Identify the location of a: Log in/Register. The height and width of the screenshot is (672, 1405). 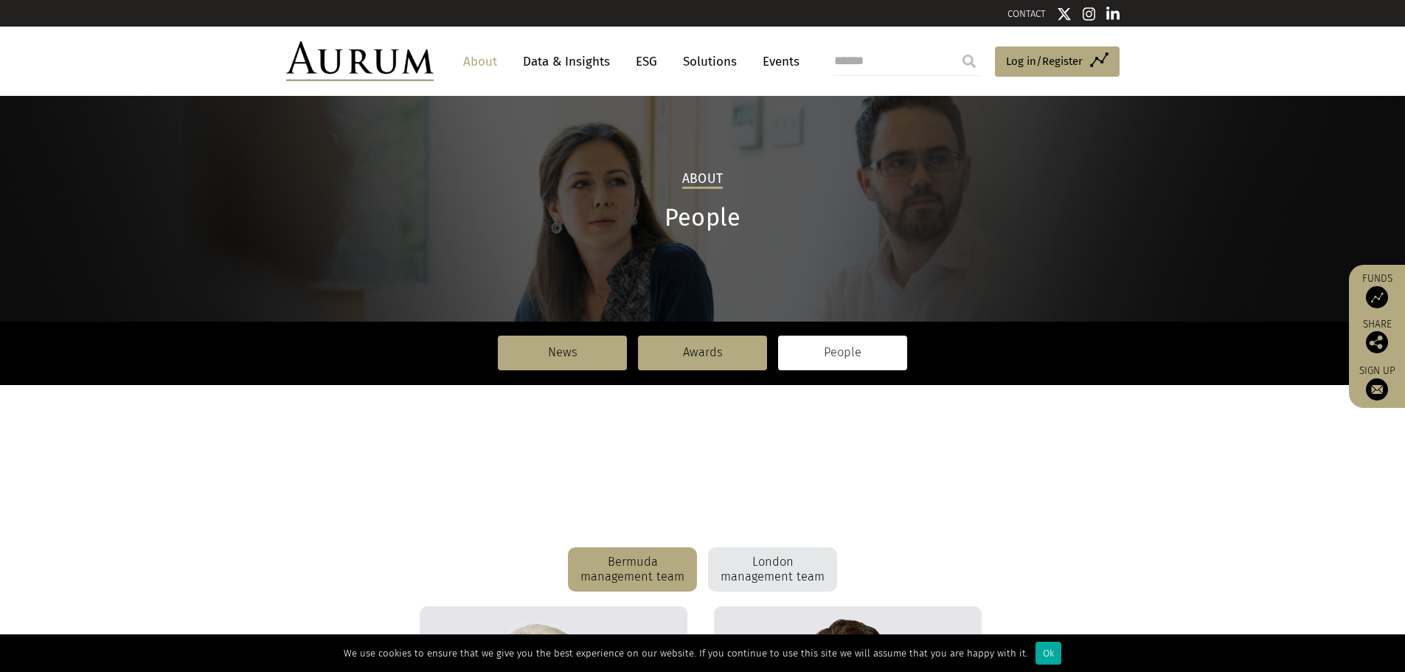
(1057, 62).